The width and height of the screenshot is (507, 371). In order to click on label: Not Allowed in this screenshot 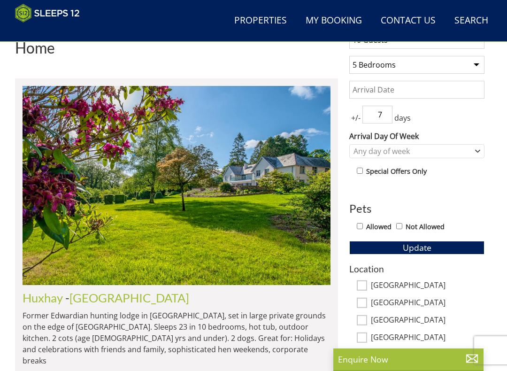, I will do `click(425, 227)`.